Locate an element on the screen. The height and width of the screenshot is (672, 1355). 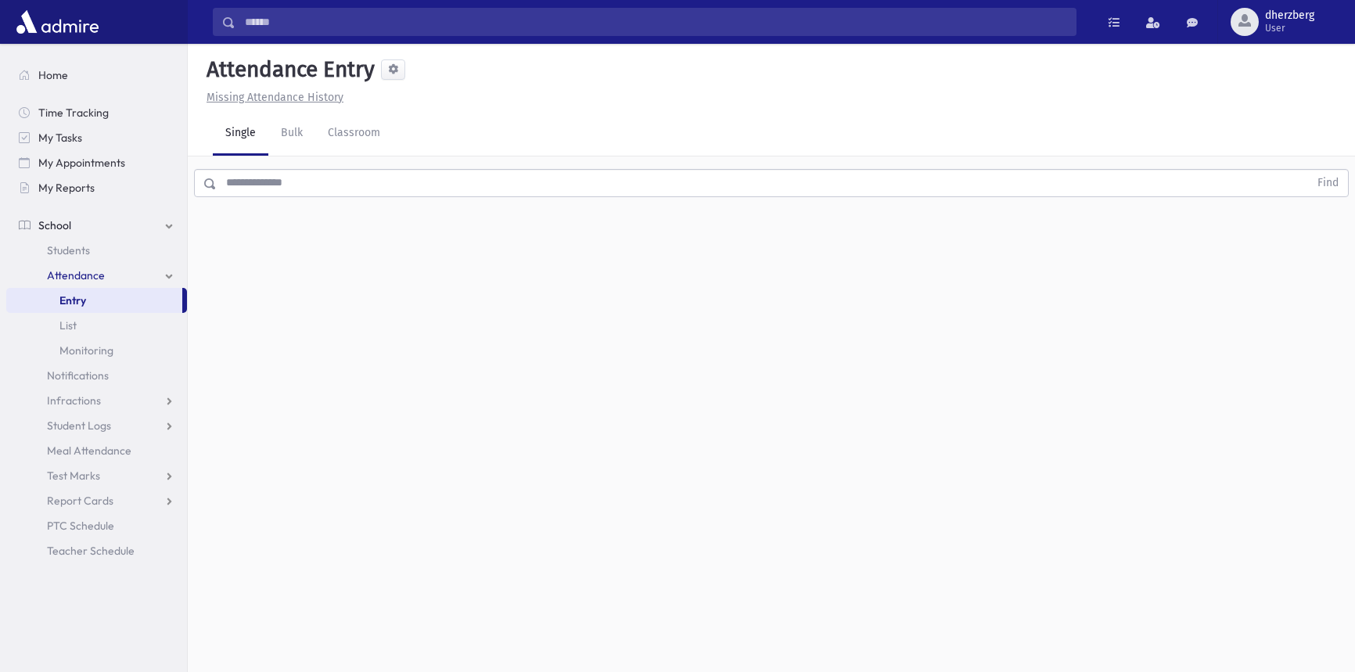
a: School is located at coordinates (96, 225).